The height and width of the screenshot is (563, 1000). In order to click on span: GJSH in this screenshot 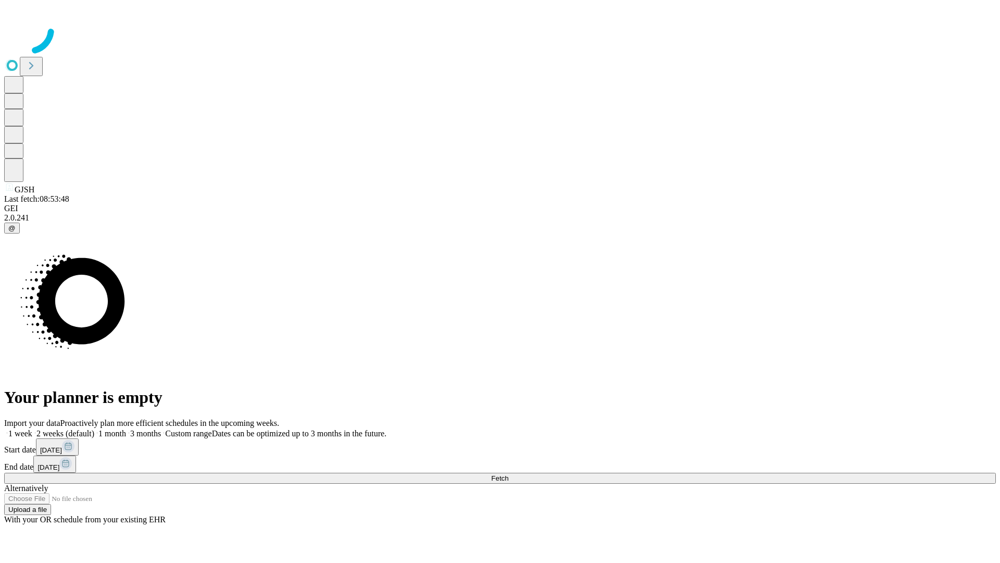, I will do `click(24, 189)`.